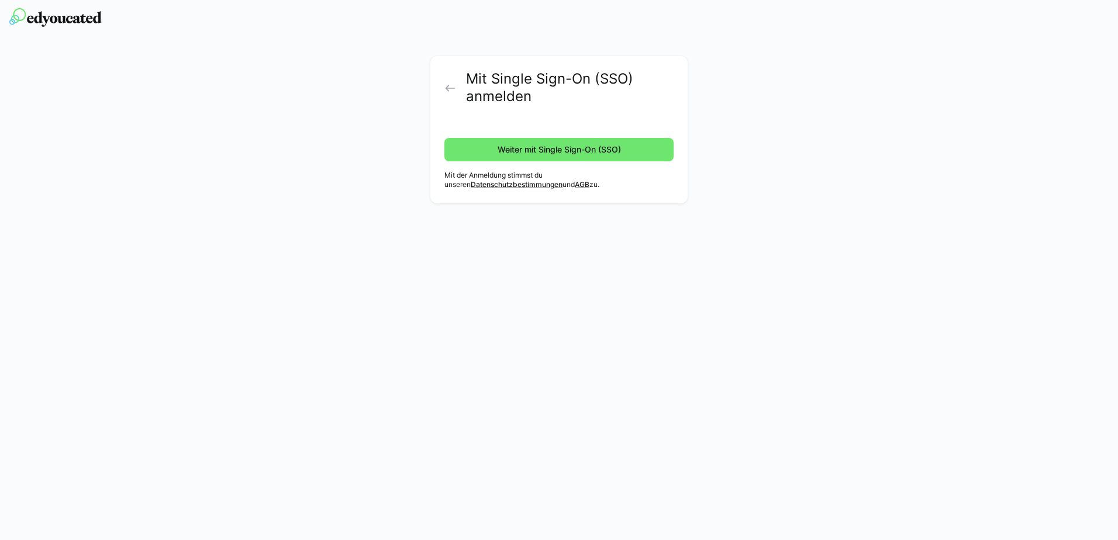 Image resolution: width=1118 pixels, height=540 pixels. I want to click on p: Mit der Anmeldung stimmst du unseren und zu., so click(559, 180).